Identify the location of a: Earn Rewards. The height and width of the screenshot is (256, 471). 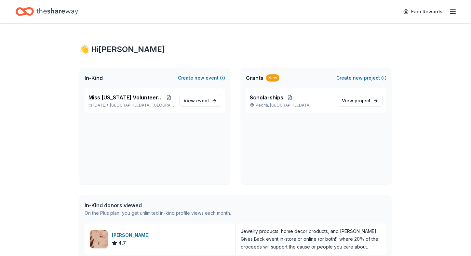
(423, 12).